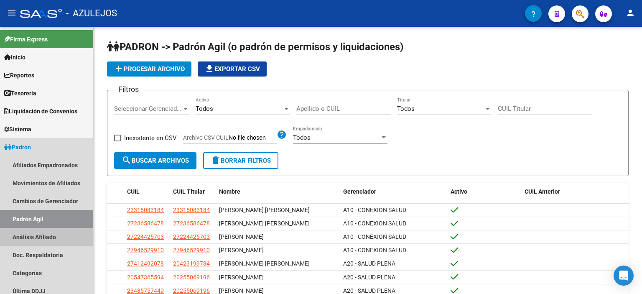 This screenshot has width=642, height=294. What do you see at coordinates (145, 263) in the screenshot?
I see `span: 27412492078` at bounding box center [145, 263].